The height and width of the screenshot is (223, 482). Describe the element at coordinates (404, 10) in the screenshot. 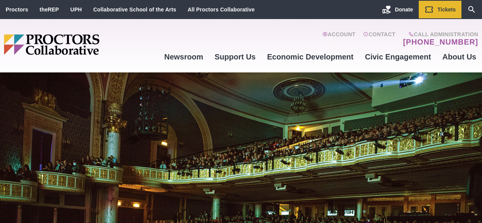

I see `span: Donate` at that location.